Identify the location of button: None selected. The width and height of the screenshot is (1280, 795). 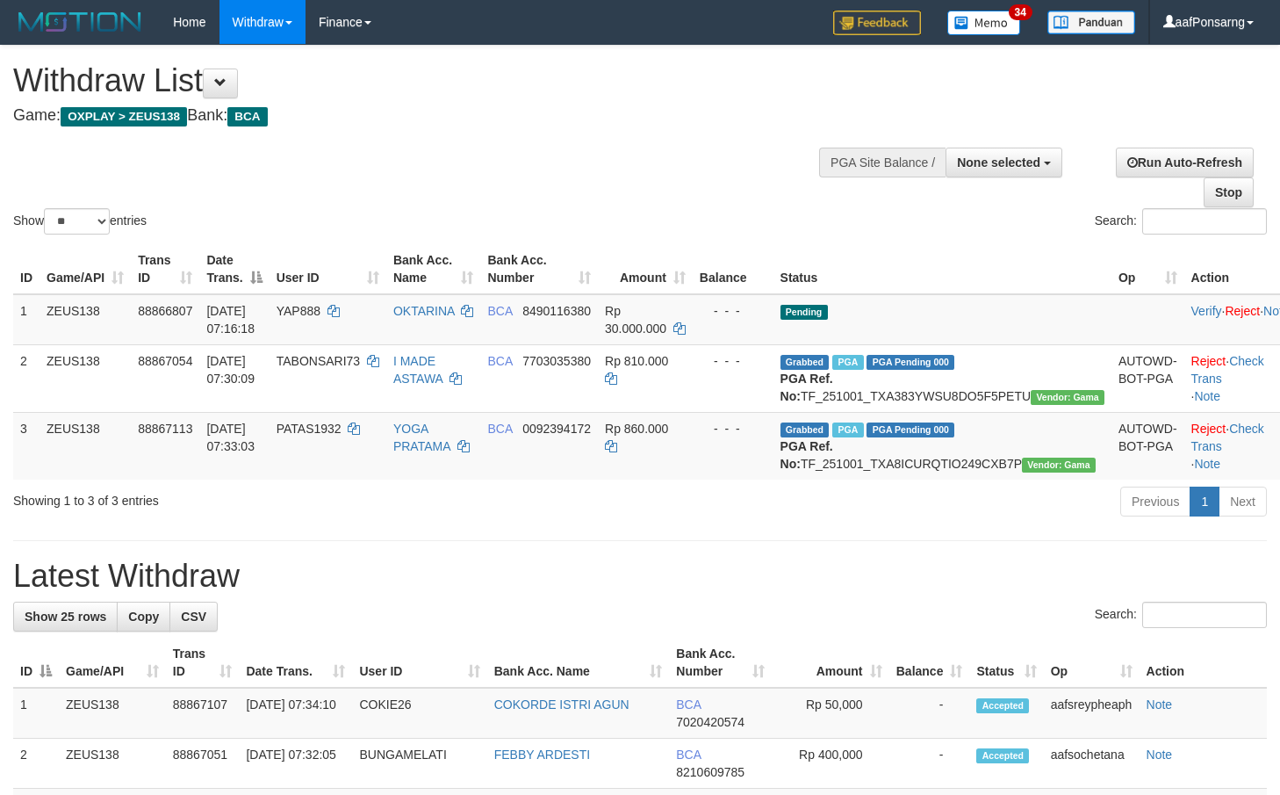
(1004, 162).